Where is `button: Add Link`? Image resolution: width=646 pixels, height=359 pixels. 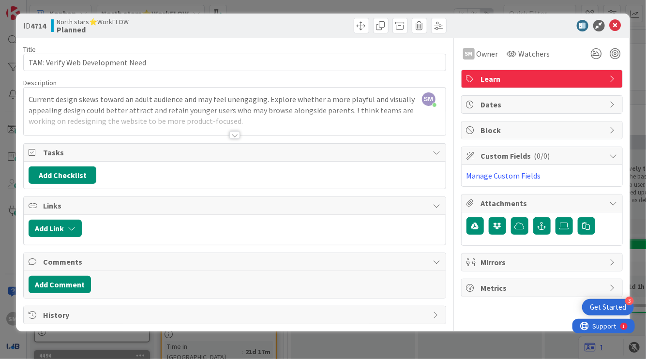 button: Add Link is located at coordinates (55, 229).